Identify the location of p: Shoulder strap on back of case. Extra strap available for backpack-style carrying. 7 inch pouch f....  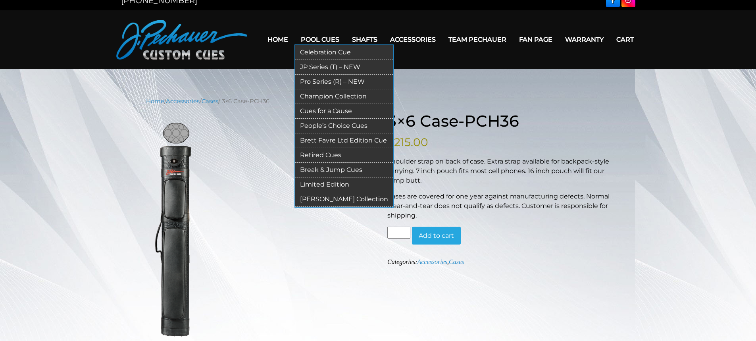
(499, 171).